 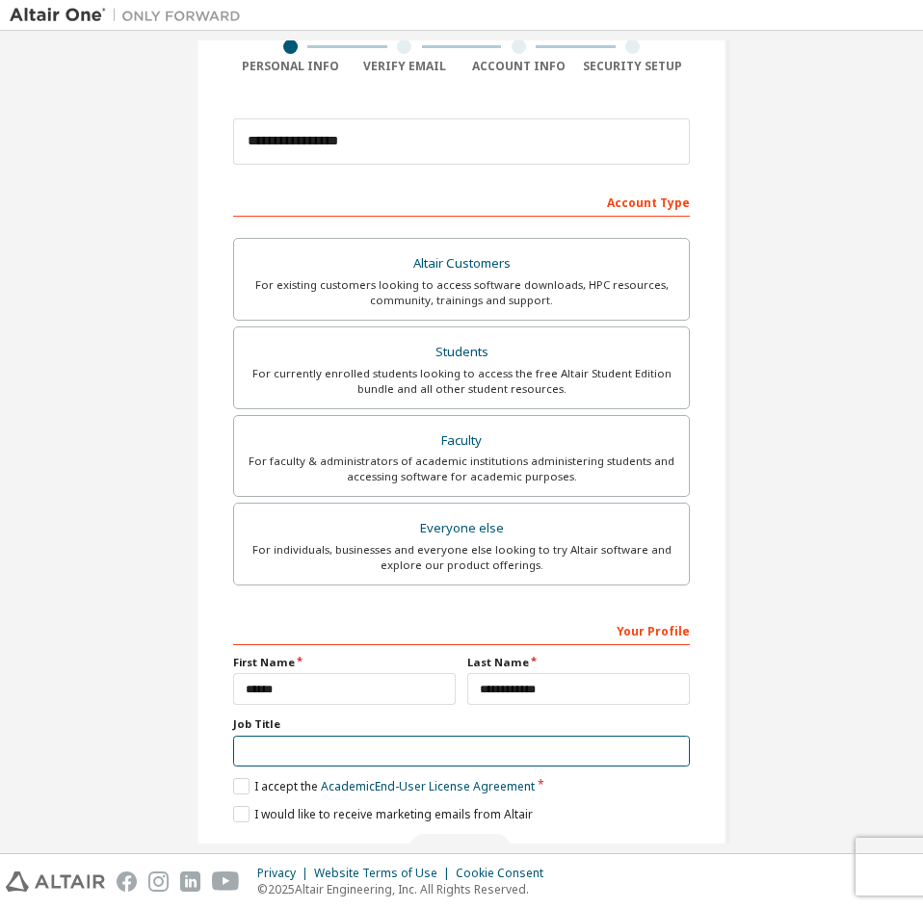 I want to click on p: © 2025 Altair Engineering, Inc. All Rights Reserved., so click(x=405, y=889).